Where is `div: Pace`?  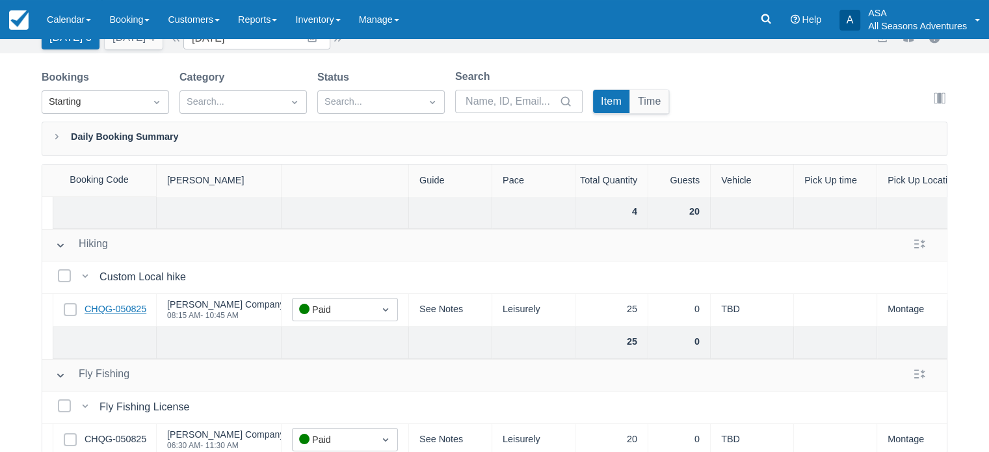 div: Pace is located at coordinates (534, 181).